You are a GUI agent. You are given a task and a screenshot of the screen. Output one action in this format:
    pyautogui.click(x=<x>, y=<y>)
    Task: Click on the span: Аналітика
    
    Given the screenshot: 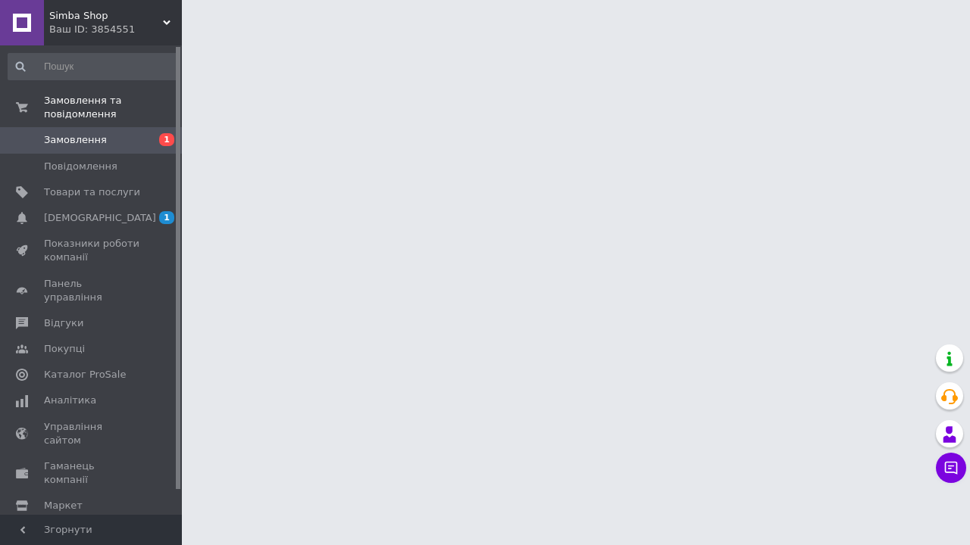 What is the action you would take?
    pyautogui.click(x=70, y=401)
    